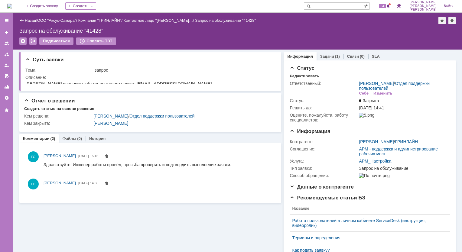  Describe the element at coordinates (7, 44) in the screenshot. I see `a: Заявки на командах` at that location.